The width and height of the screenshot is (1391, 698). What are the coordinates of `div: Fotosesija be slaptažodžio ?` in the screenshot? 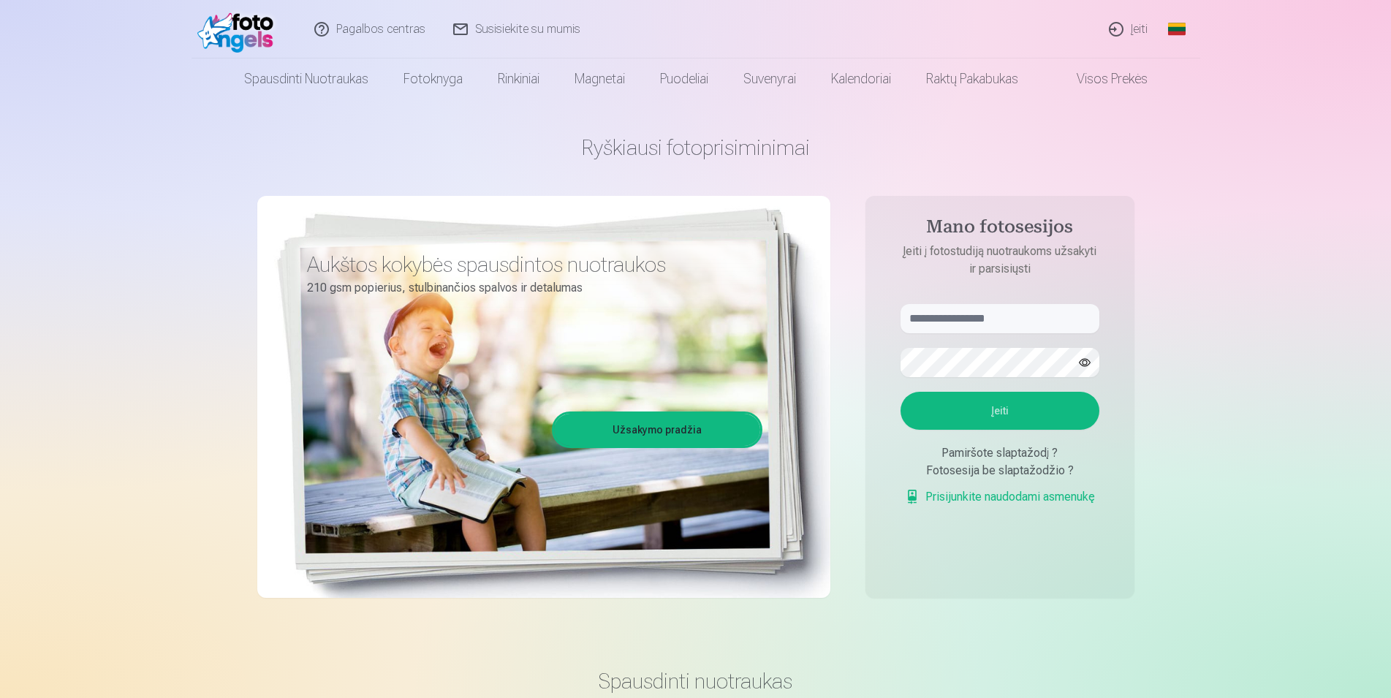 It's located at (1000, 471).